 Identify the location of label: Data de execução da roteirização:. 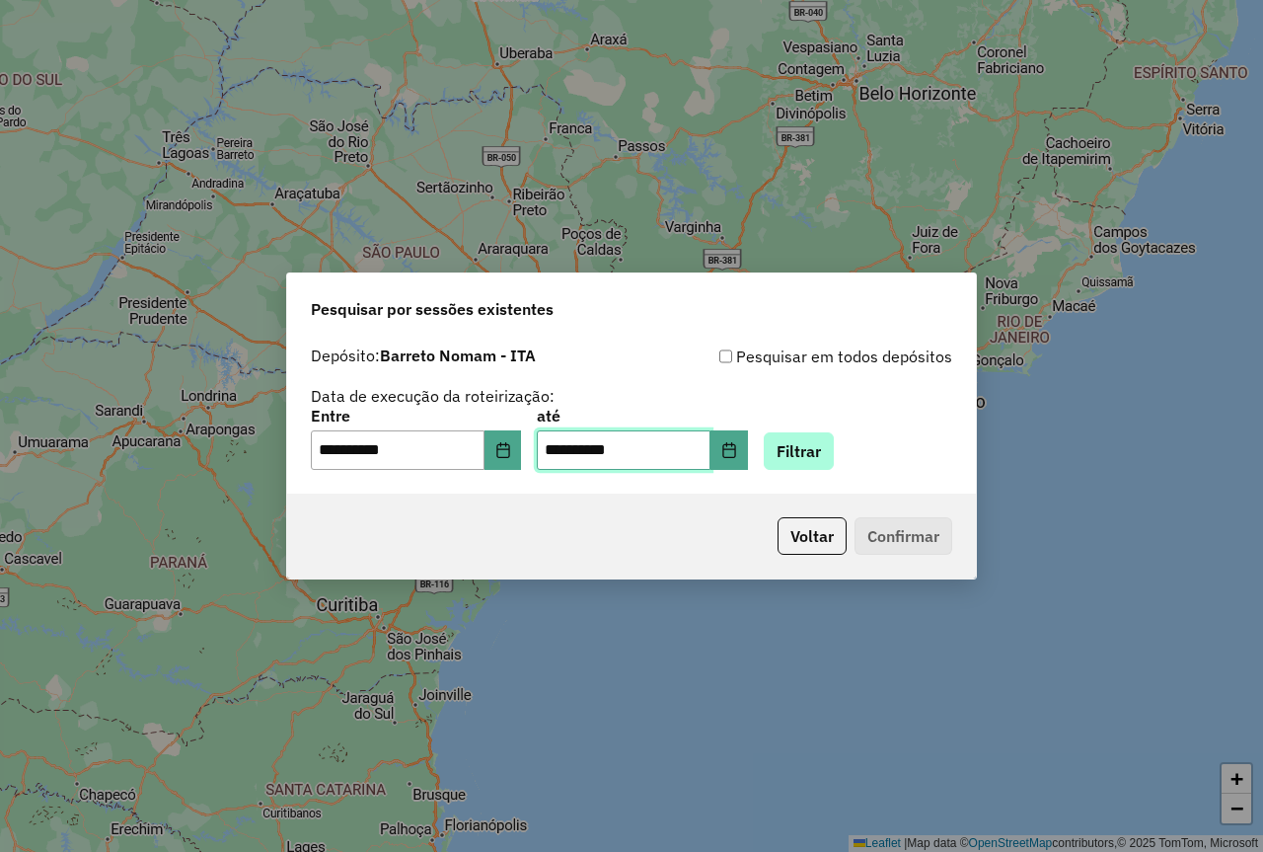
(432, 396).